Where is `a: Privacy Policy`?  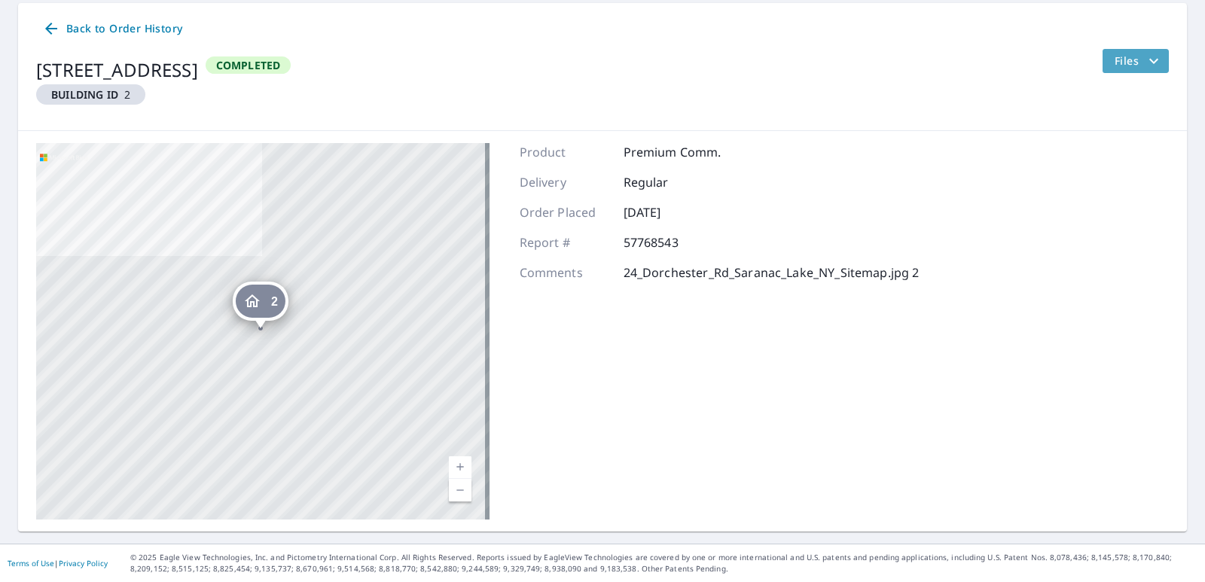
a: Privacy Policy is located at coordinates (83, 563).